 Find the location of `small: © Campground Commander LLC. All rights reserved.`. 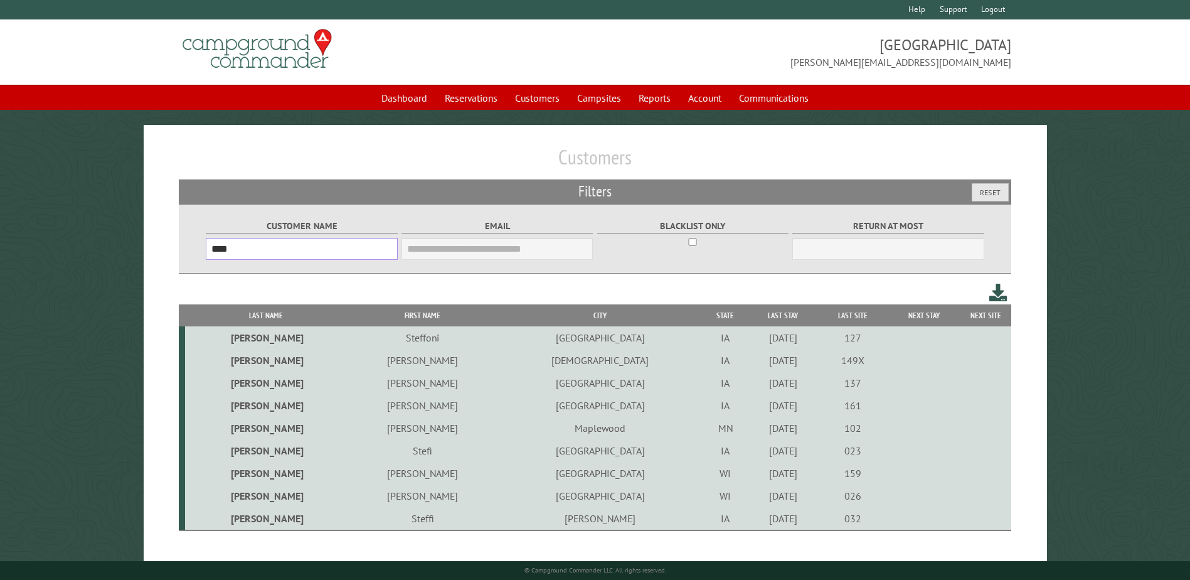

small: © Campground Commander LLC. All rights reserved. is located at coordinates (595, 570).